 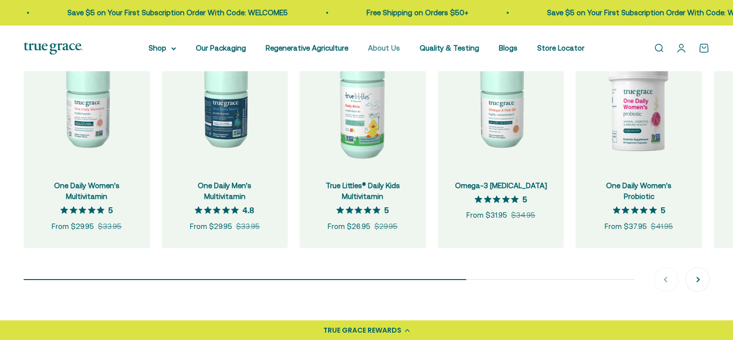 What do you see at coordinates (386, 227) in the screenshot?
I see `compare-at-price: $29.95` at bounding box center [386, 227].